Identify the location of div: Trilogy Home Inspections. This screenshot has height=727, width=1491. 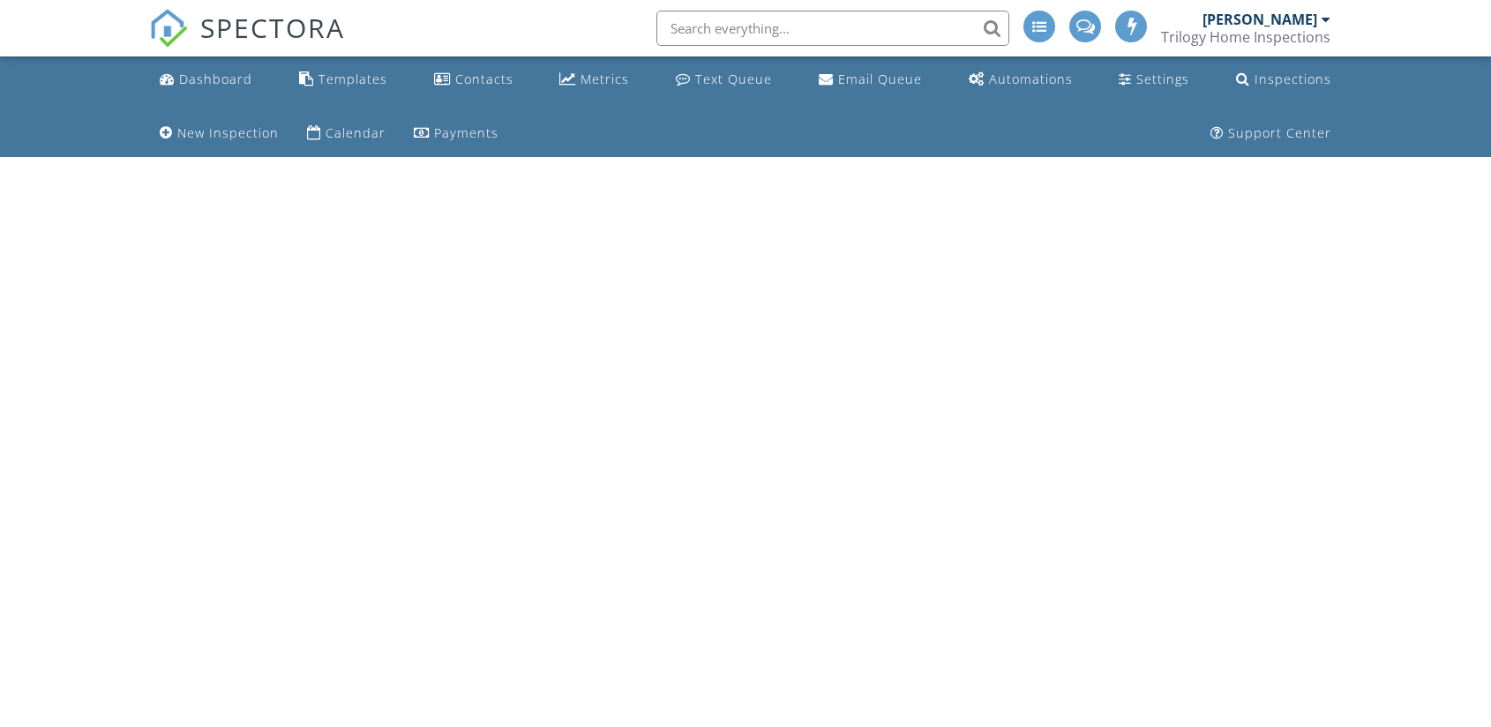
(1245, 37).